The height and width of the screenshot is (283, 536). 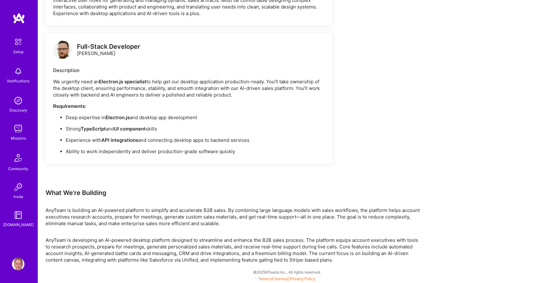 I want to click on img: setup, so click(x=18, y=42).